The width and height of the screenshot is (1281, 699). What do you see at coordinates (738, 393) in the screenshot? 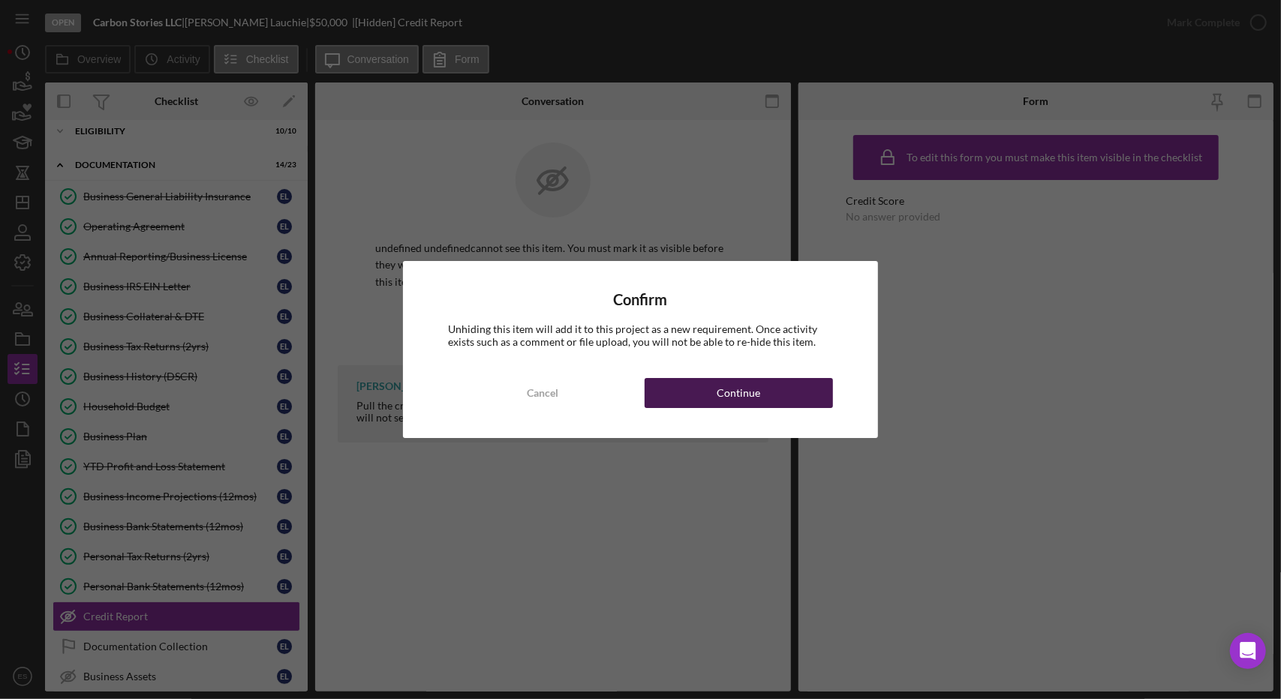
I see `button: Continue` at bounding box center [738, 393].